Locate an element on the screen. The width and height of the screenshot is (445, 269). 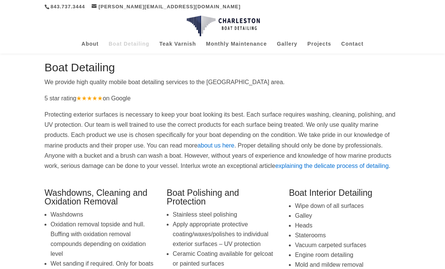
li: Wipe down of all surfaces is located at coordinates (347, 206).